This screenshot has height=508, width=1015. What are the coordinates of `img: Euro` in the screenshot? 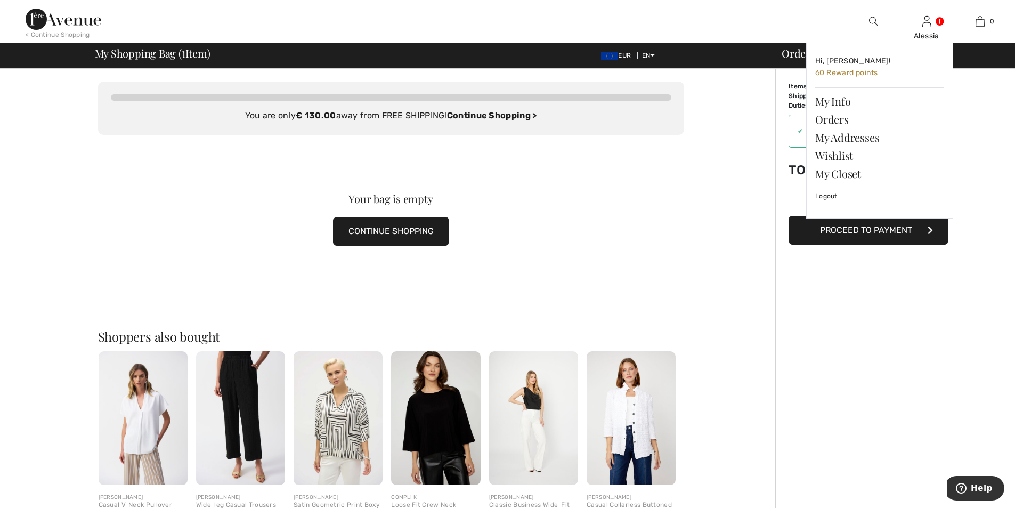 It's located at (610, 56).